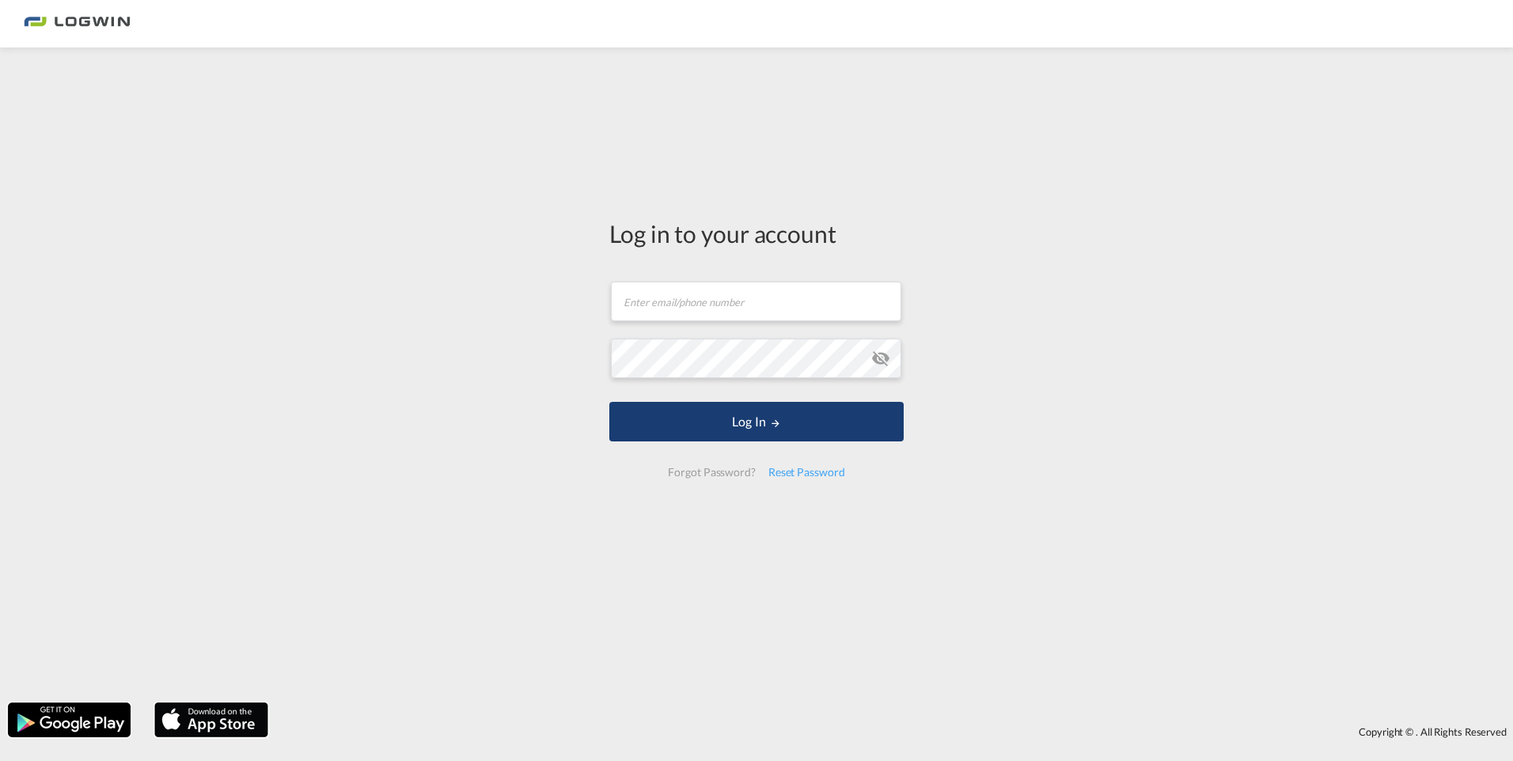 The height and width of the screenshot is (761, 1513). I want to click on div: Copyright © . All Rights Reserved, so click(894, 732).